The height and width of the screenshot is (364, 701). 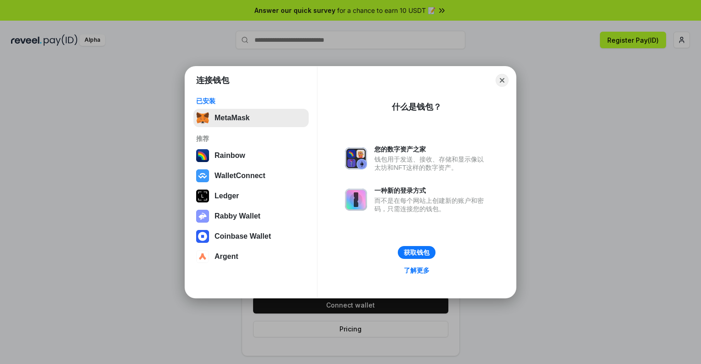 What do you see at coordinates (251, 196) in the screenshot?
I see `button: Ledger` at bounding box center [251, 196].